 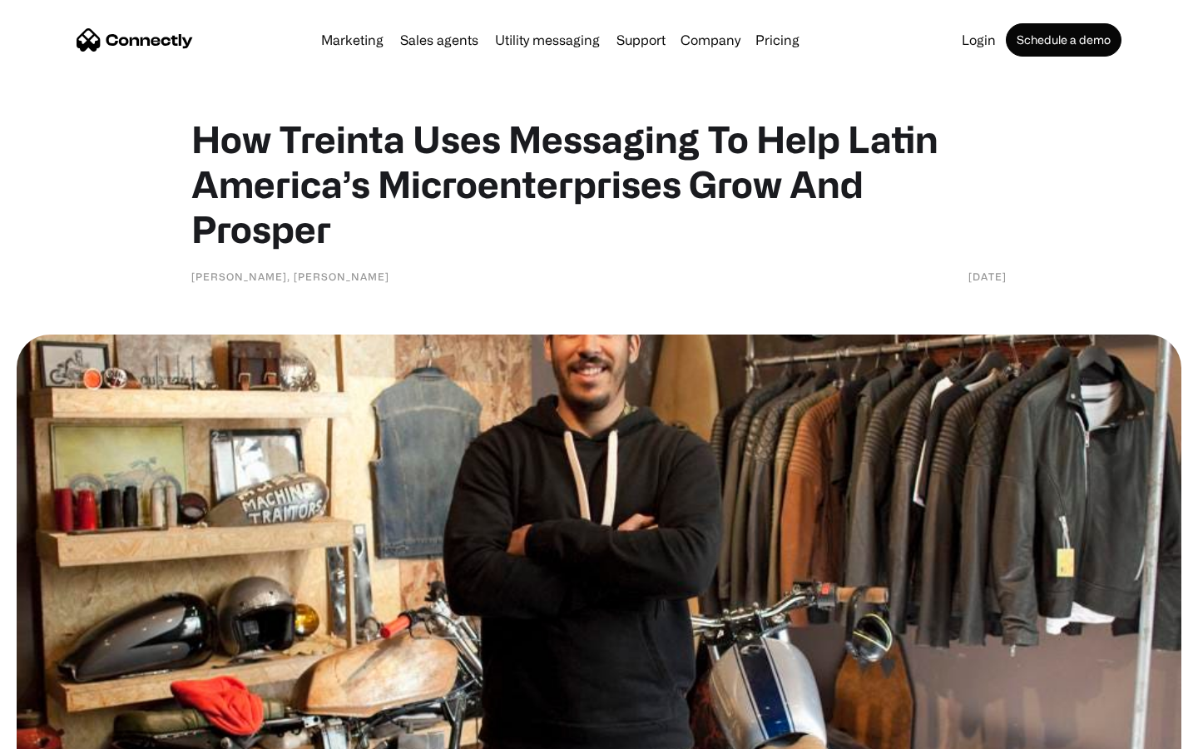 What do you see at coordinates (640, 40) in the screenshot?
I see `a: Support` at bounding box center [640, 40].